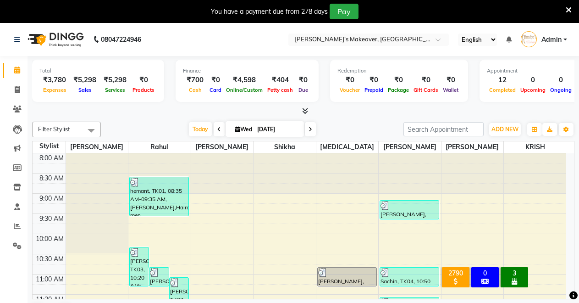 This screenshot has height=303, width=579. I want to click on span: Shikha, so click(285, 147).